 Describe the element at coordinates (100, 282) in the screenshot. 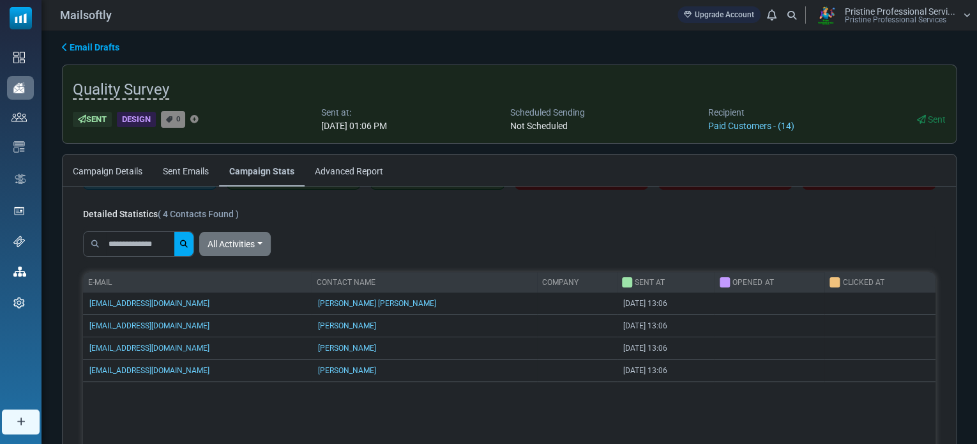

I see `a: E-mail` at that location.